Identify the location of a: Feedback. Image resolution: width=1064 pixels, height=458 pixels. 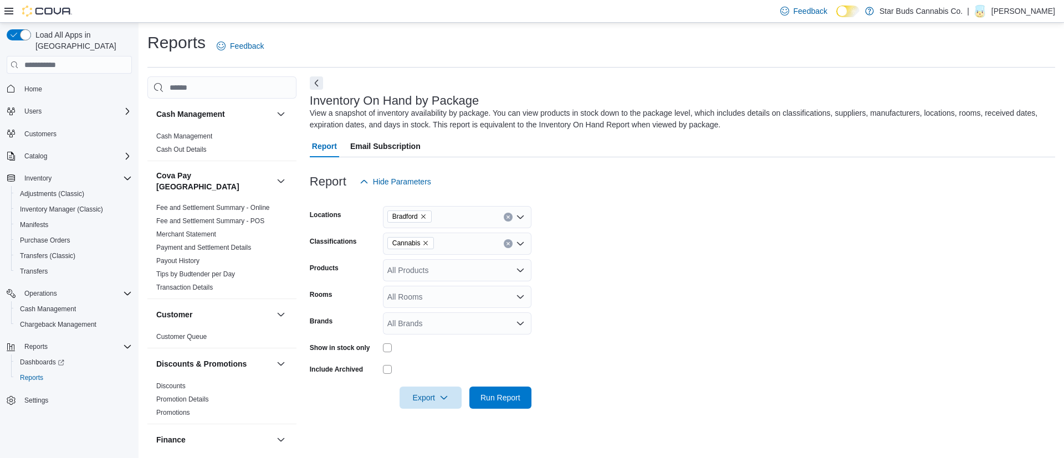
(240, 46).